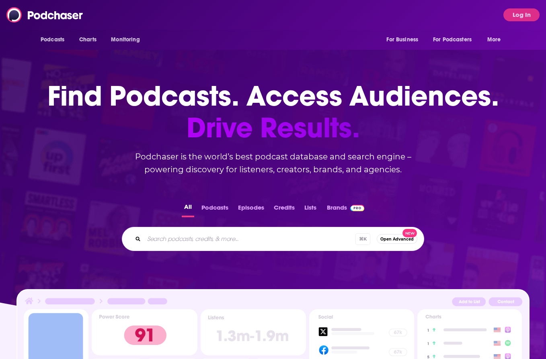 Image resolution: width=546 pixels, height=359 pixels. Describe the element at coordinates (45, 15) in the screenshot. I see `img: Podchaser - Follow, Share and Rate Podcasts` at that location.